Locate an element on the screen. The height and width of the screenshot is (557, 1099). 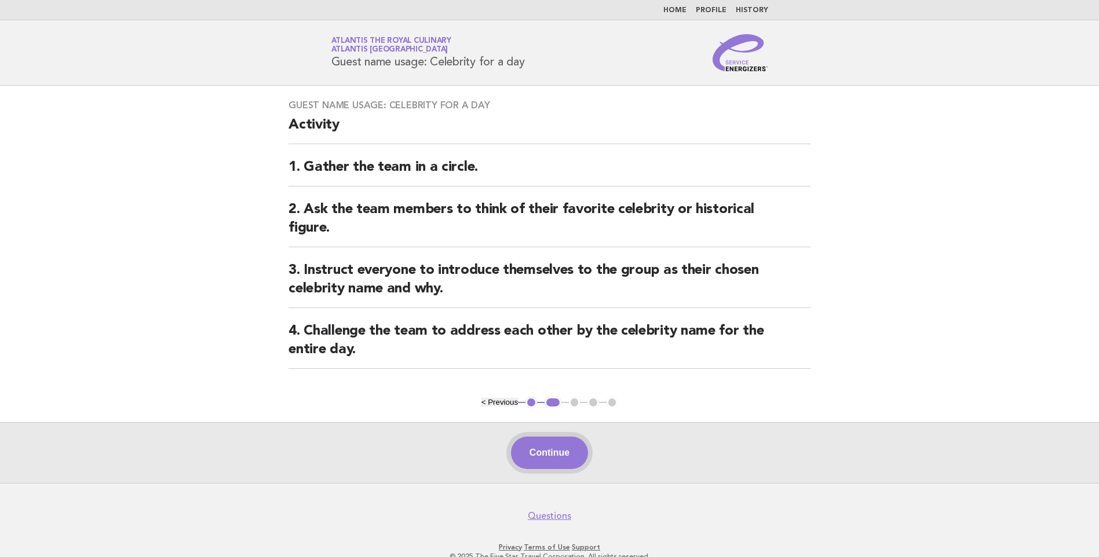
a: Questions is located at coordinates (549, 516).